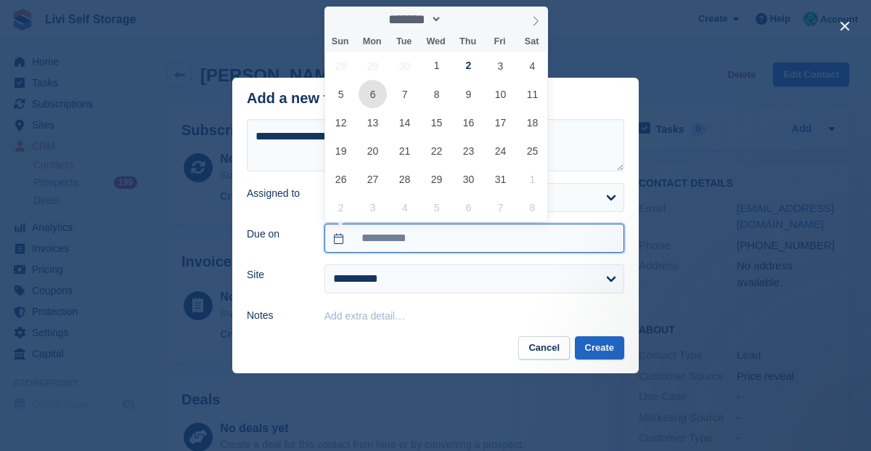 The width and height of the screenshot is (871, 451). I want to click on button: Add extra detail…, so click(364, 316).